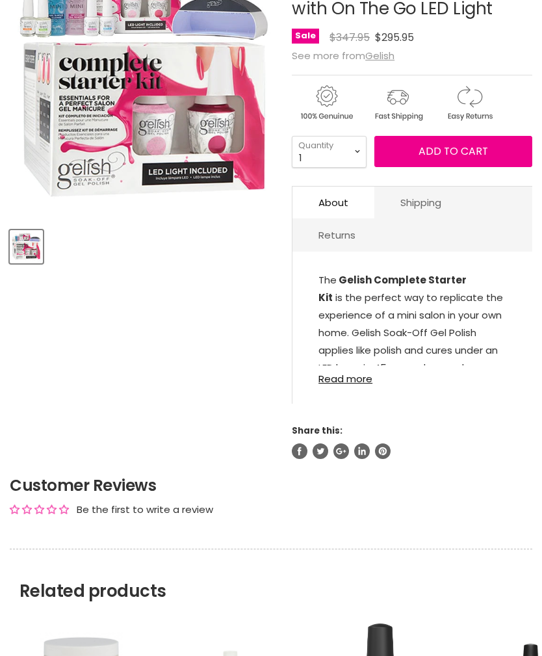 Image resolution: width=542 pixels, height=656 pixels. What do you see at coordinates (39, 509) in the screenshot?
I see `div: Average rating is 0.00 stars` at bounding box center [39, 509].